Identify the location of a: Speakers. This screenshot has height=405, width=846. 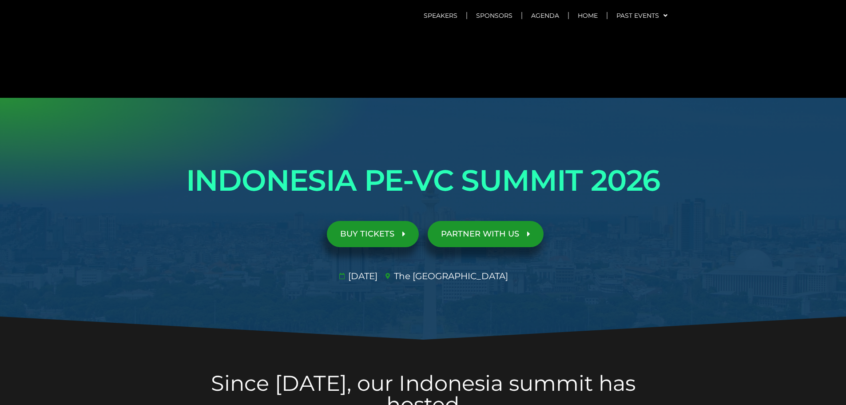
(441, 16).